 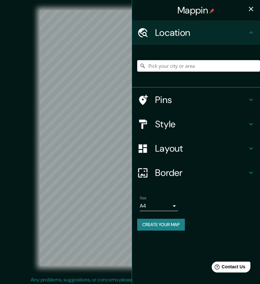 What do you see at coordinates (161, 225) in the screenshot?
I see `button: Create your map` at bounding box center [161, 225].